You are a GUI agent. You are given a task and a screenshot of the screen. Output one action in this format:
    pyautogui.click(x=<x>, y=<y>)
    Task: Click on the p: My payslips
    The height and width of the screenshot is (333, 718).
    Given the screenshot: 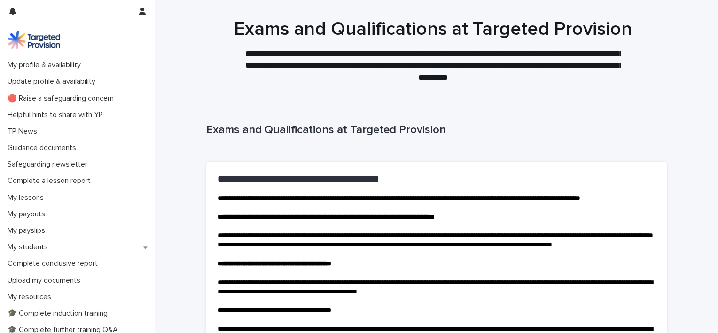 What is the action you would take?
    pyautogui.click(x=28, y=230)
    